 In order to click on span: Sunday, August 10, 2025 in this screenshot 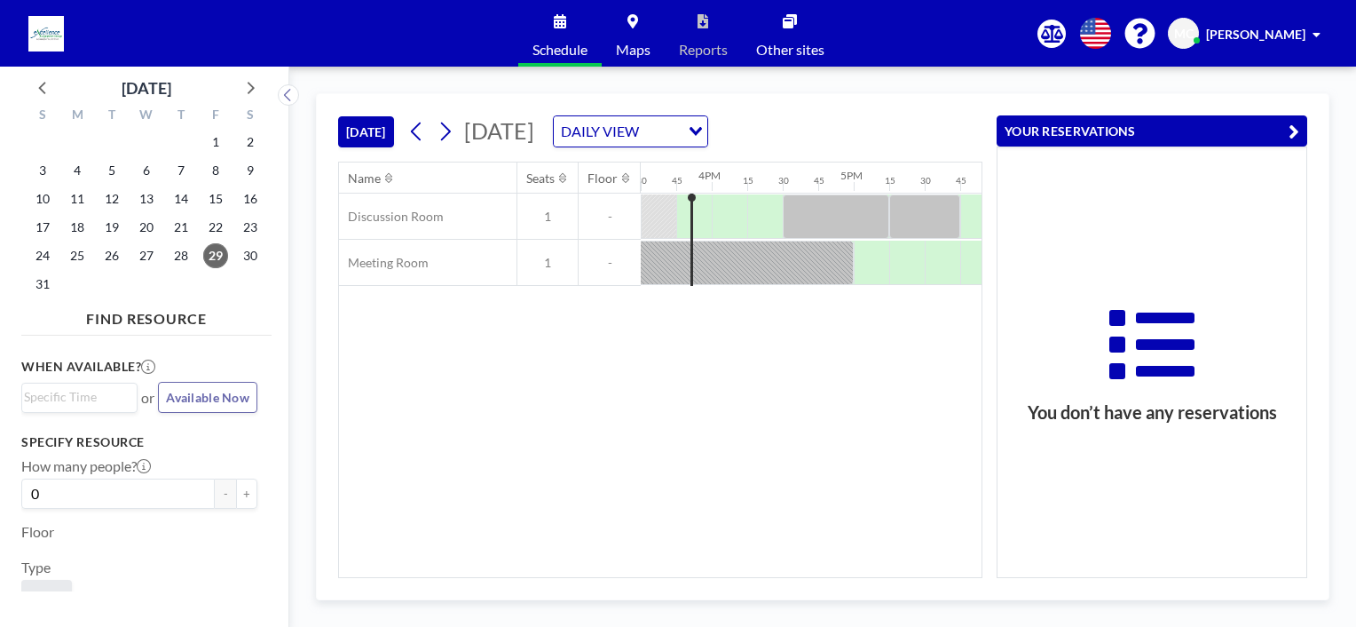, I will do `click(43, 199)`.